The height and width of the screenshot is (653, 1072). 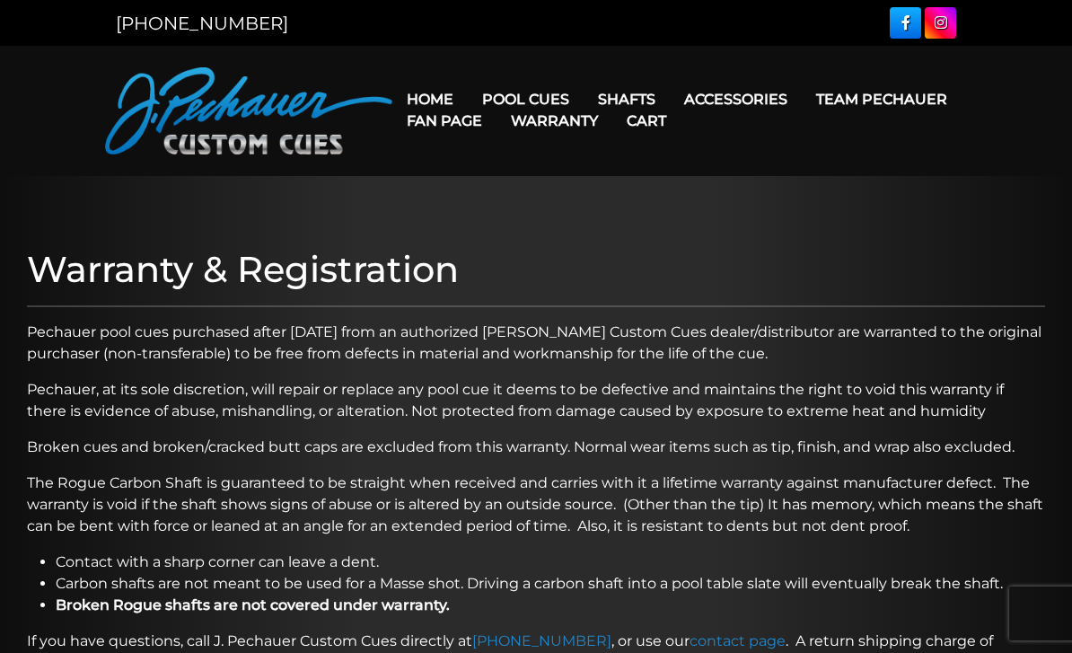 What do you see at coordinates (550, 562) in the screenshot?
I see `li: Contact with a sharp corner can leave a dent.` at bounding box center [550, 562].